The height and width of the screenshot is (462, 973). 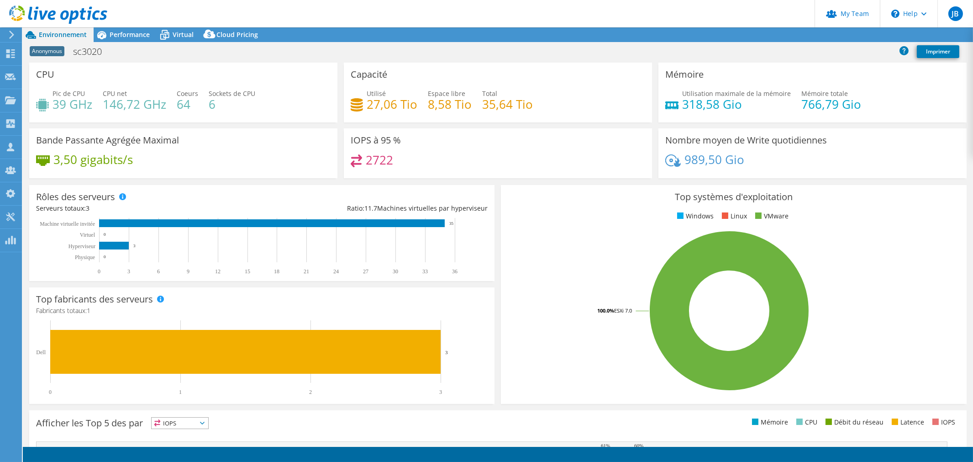 I want to click on span: Cloud Pricing, so click(x=237, y=34).